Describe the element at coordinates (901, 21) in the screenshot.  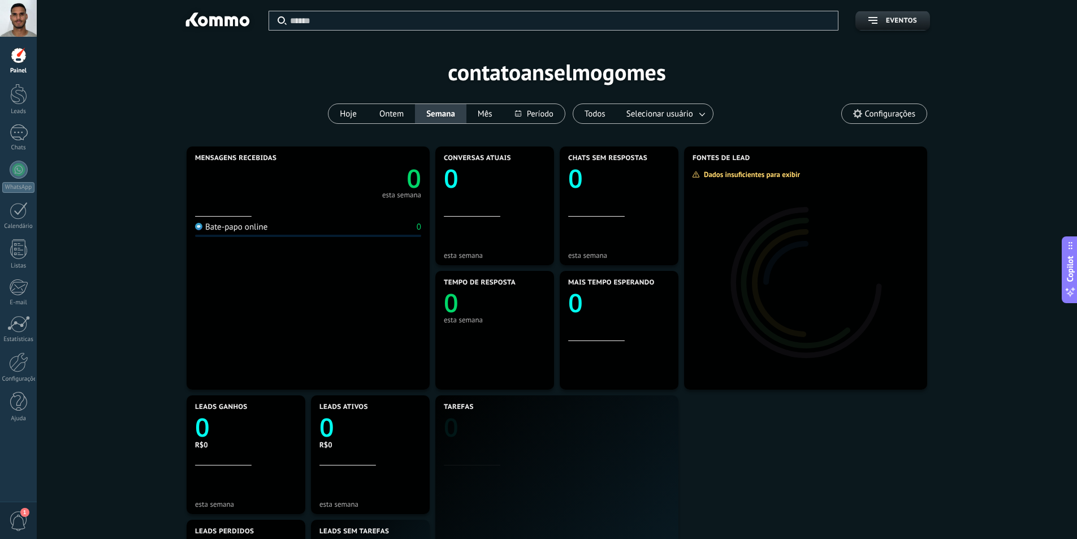
I see `span: Eventos` at that location.